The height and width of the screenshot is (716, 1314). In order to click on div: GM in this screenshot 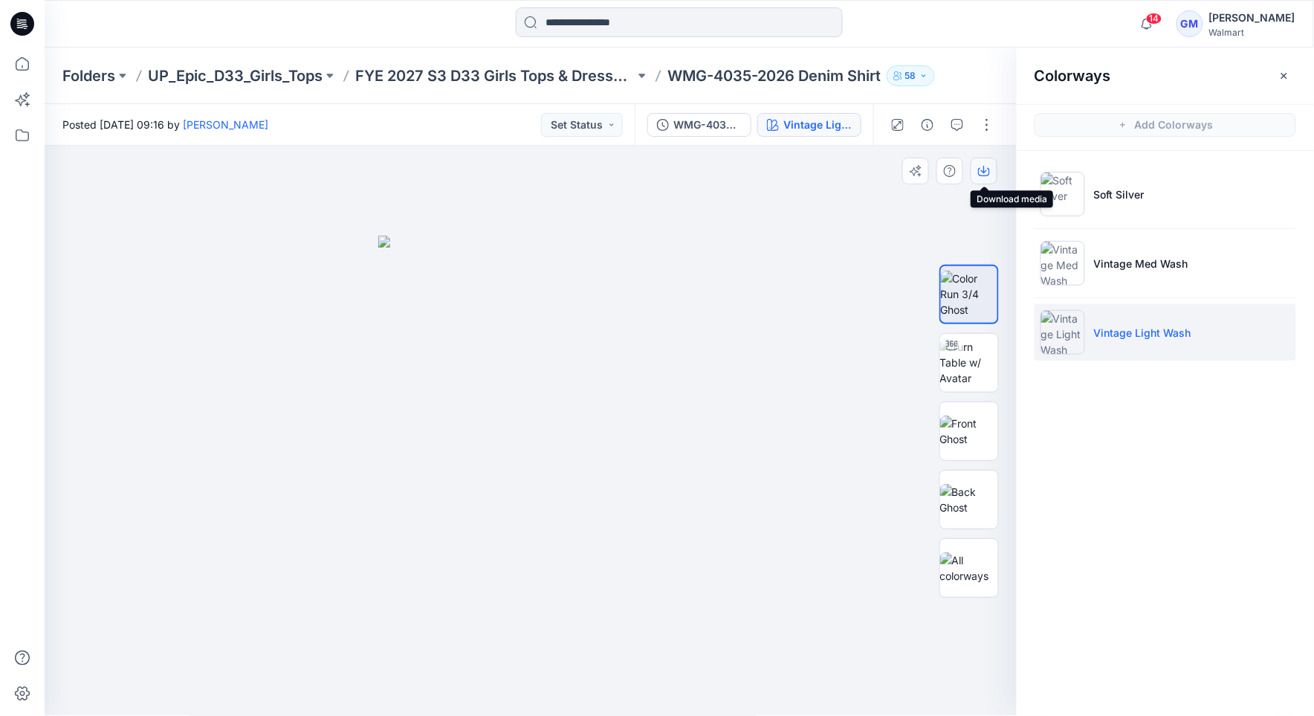, I will do `click(1190, 24)`.